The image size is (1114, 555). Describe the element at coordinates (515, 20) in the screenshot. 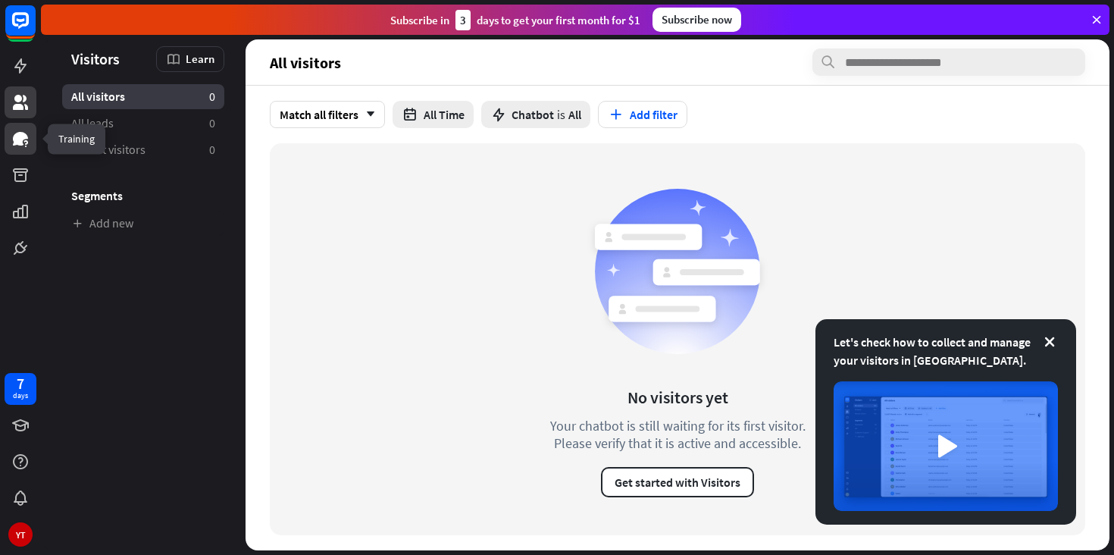

I see `div: Subscribe in days to get your first month for $1` at that location.